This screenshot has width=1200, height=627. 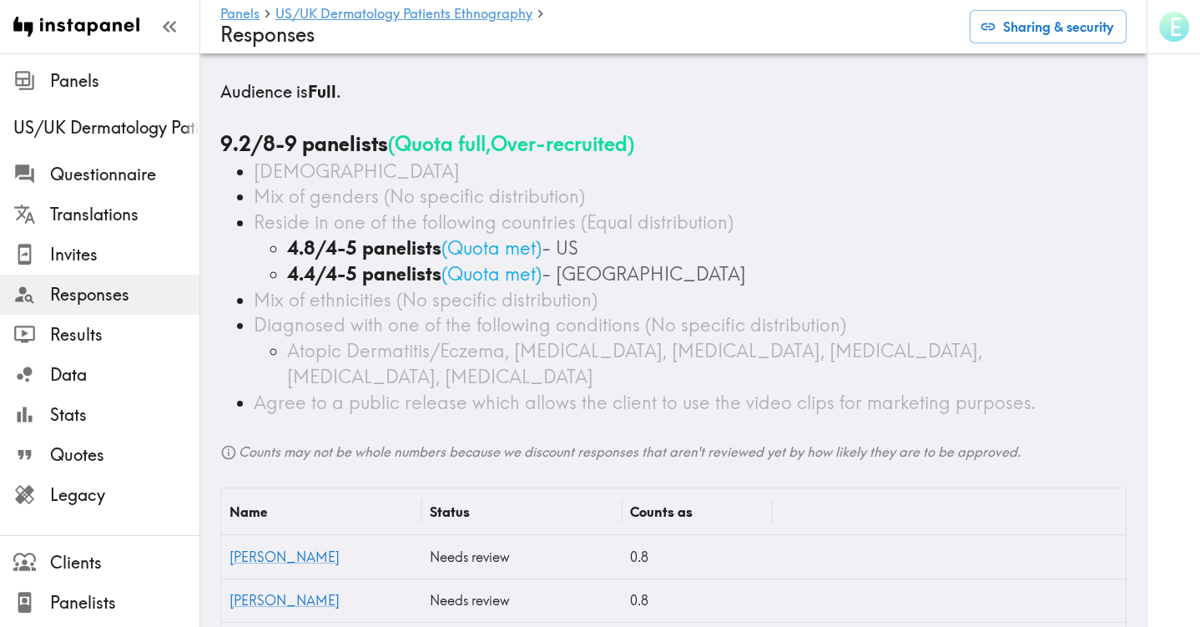 What do you see at coordinates (124, 255) in the screenshot?
I see `span: Invites` at bounding box center [124, 255].